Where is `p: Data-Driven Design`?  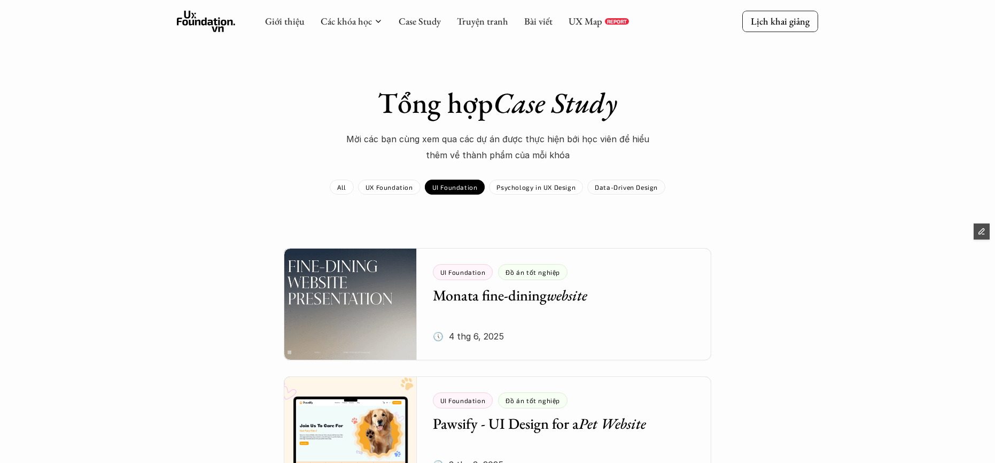
p: Data-Driven Design is located at coordinates (627, 187).